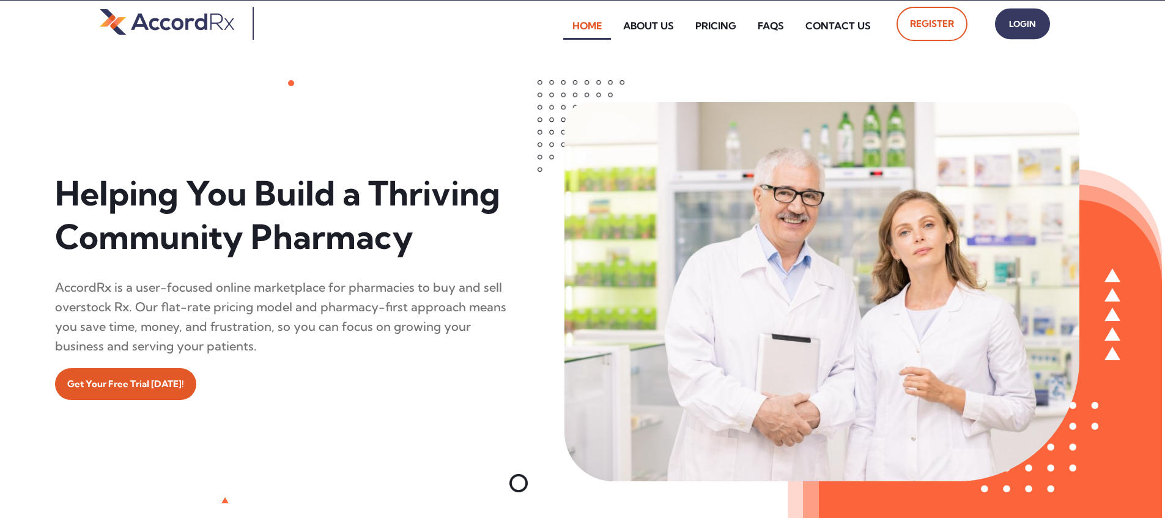  What do you see at coordinates (715, 26) in the screenshot?
I see `a: Pricing` at bounding box center [715, 26].